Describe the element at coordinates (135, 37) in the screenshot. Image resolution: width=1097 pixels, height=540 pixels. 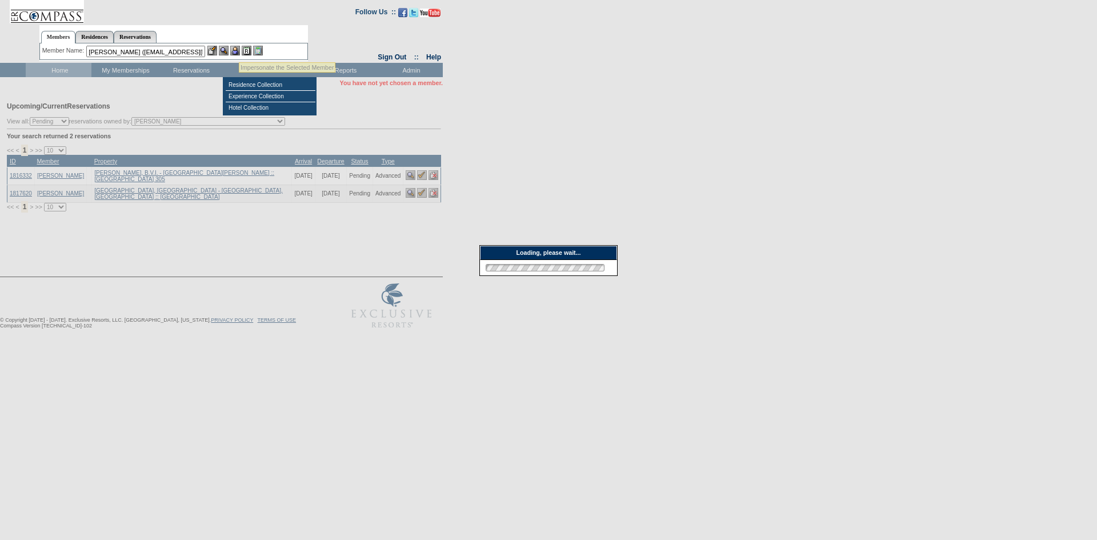
I see `a: Reservations` at that location.